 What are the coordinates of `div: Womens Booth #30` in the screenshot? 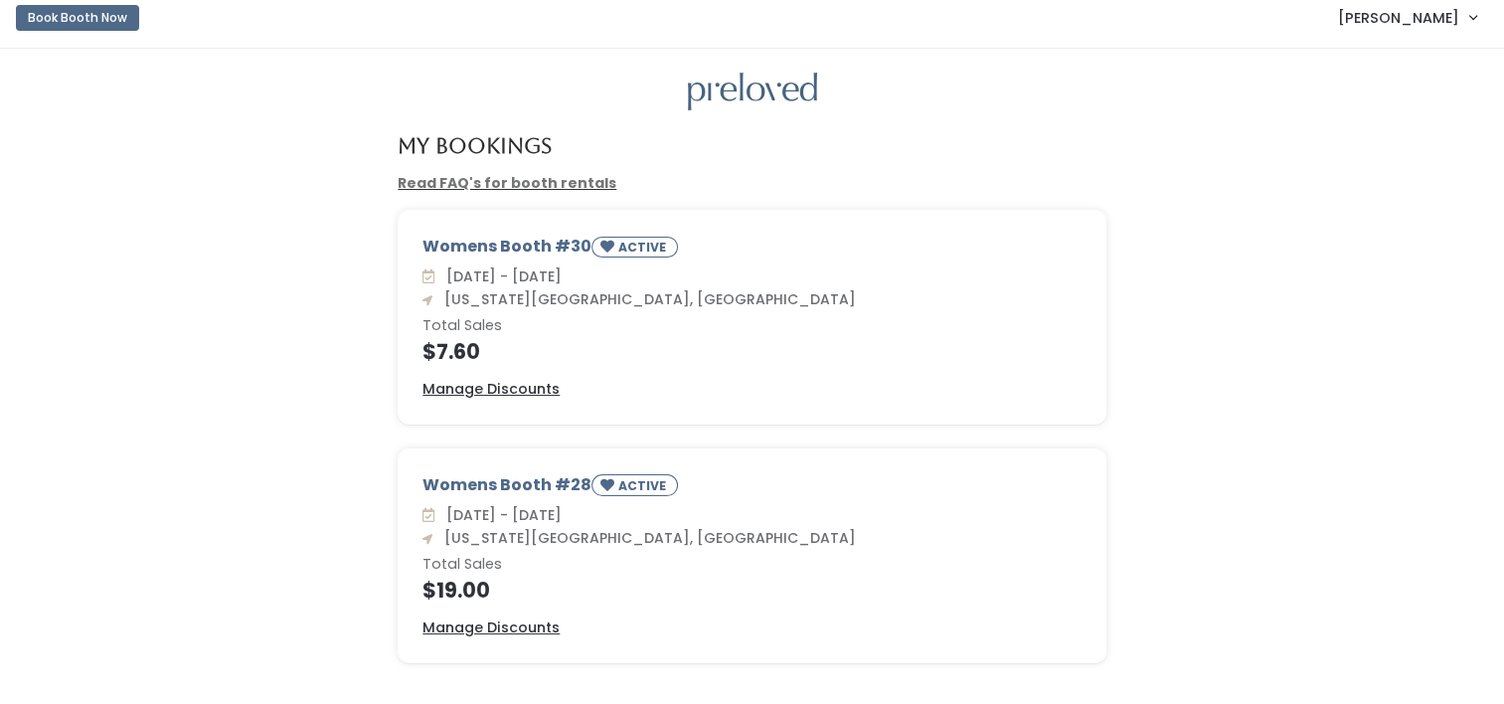 It's located at (752, 250).